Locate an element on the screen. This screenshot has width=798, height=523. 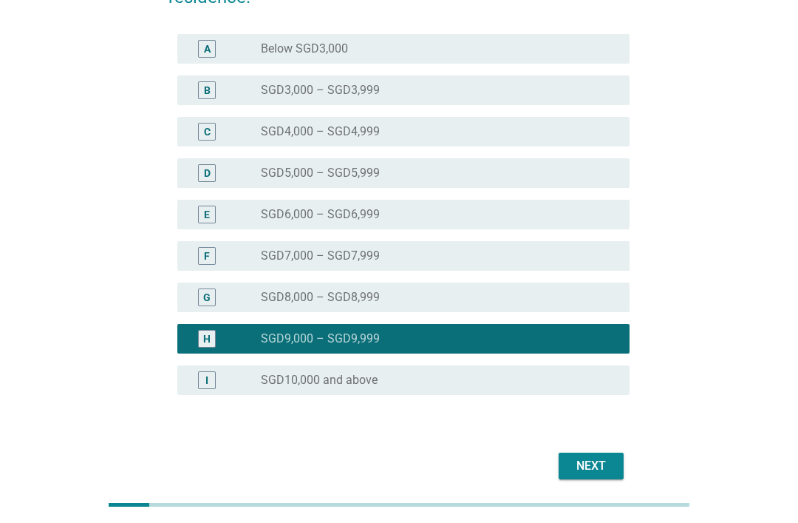
label: SGD3,000 – SGD3,999 is located at coordinates (320, 90).